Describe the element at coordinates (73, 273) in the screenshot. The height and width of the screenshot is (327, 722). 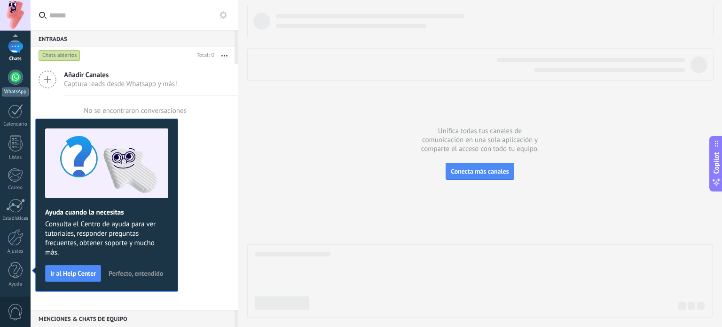
I see `span: Ir al Help Center` at that location.